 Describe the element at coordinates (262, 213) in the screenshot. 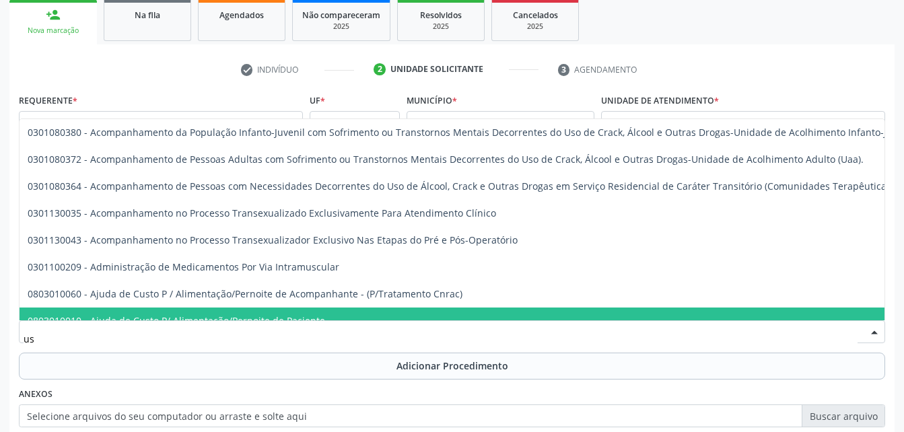

I see `span: 0301130035 - Acompanhamento no Processo Transexualizado Exclusivamente Para Atendimento Clínico` at that location.